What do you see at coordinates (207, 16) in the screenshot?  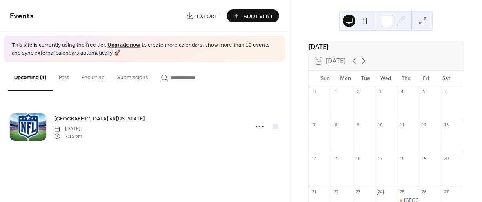 I see `span: Export` at bounding box center [207, 16].